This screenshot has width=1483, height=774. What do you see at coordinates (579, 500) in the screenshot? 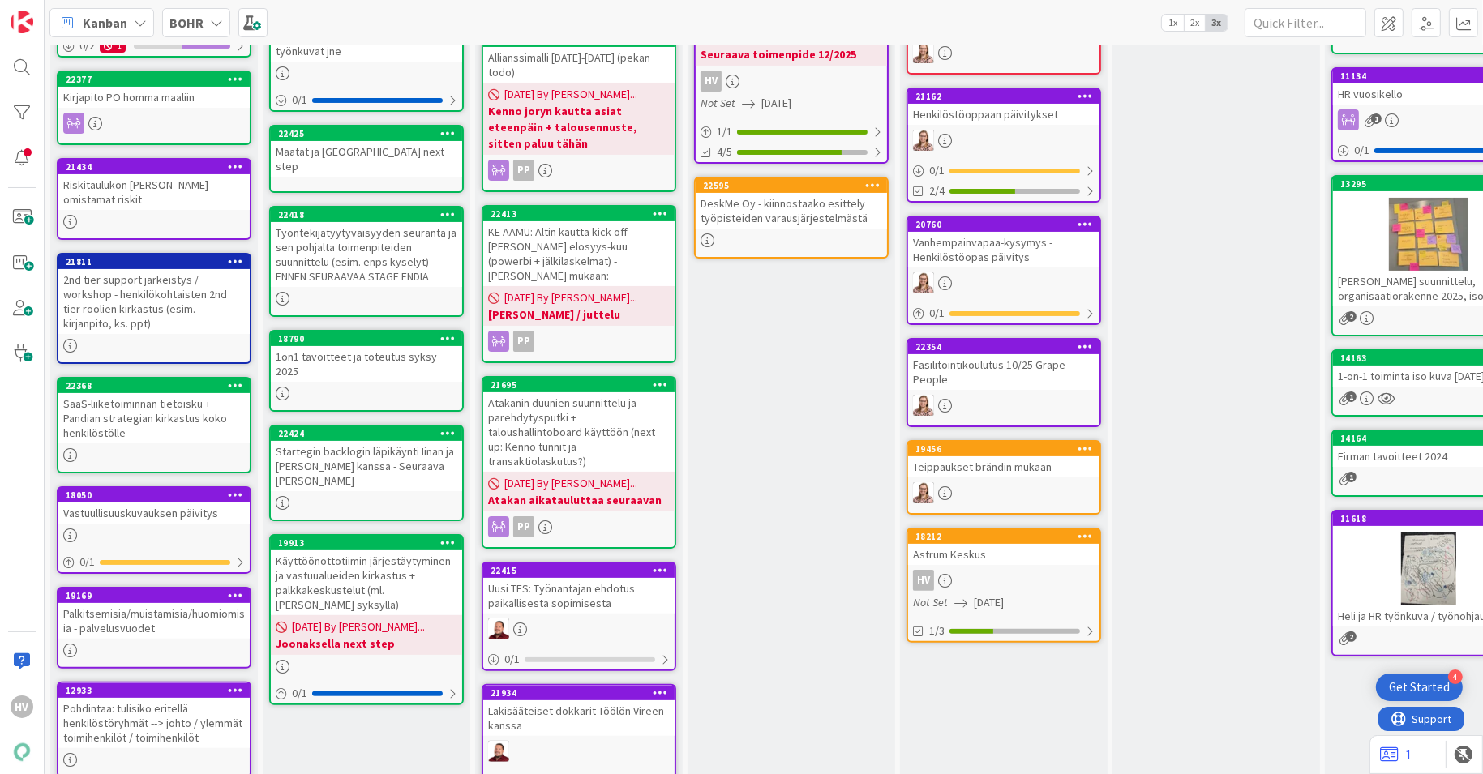
I see `b: Atakan aikatauluttaa seuraavan` at bounding box center [579, 500].